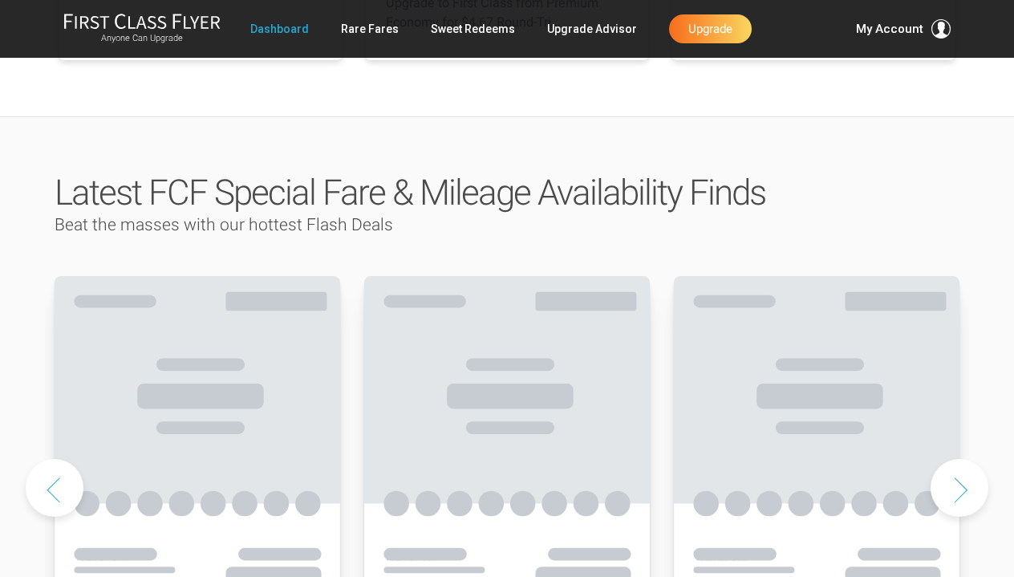 This screenshot has width=1014, height=577. What do you see at coordinates (142, 29) in the screenshot?
I see `a: First Class FlyerAnyone Can Upgrade` at bounding box center [142, 29].